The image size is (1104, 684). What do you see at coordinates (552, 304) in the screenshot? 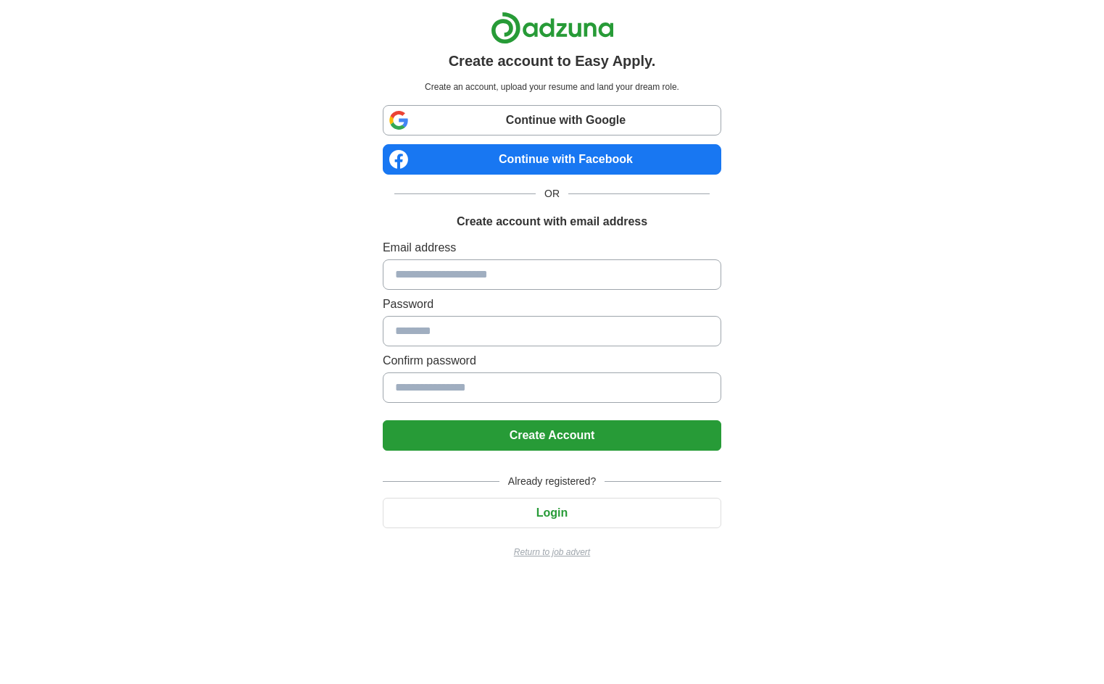
I see `label: Password` at bounding box center [552, 304].